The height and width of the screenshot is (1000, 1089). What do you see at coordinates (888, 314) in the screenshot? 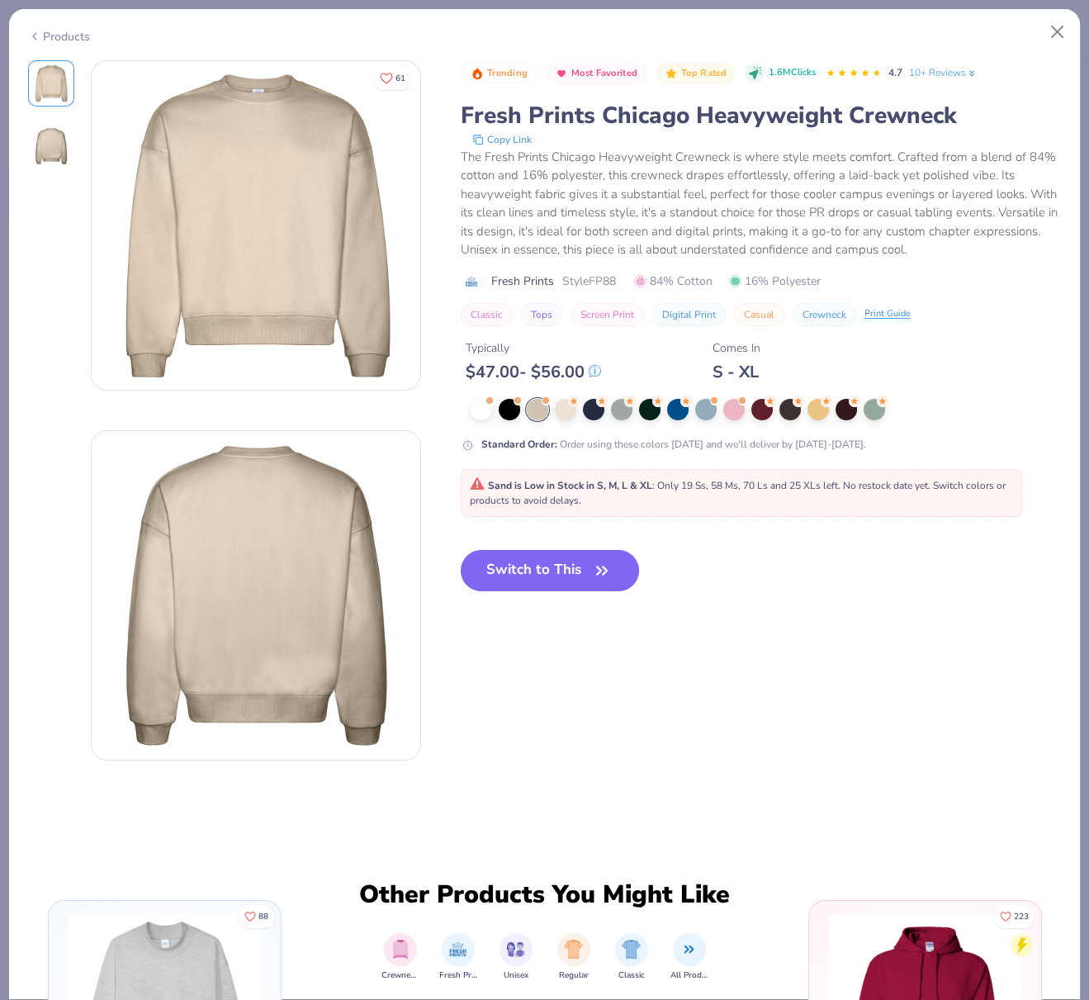
I see `div: Print Guide` at bounding box center [888, 314].